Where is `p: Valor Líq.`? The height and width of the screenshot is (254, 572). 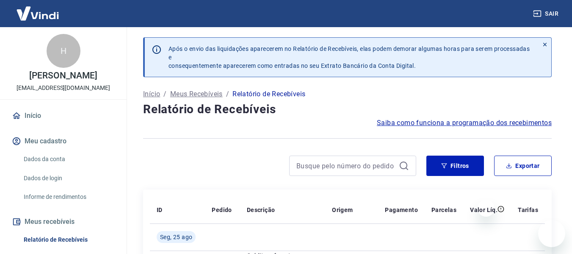 p: Valor Líq. is located at coordinates (483, 210).